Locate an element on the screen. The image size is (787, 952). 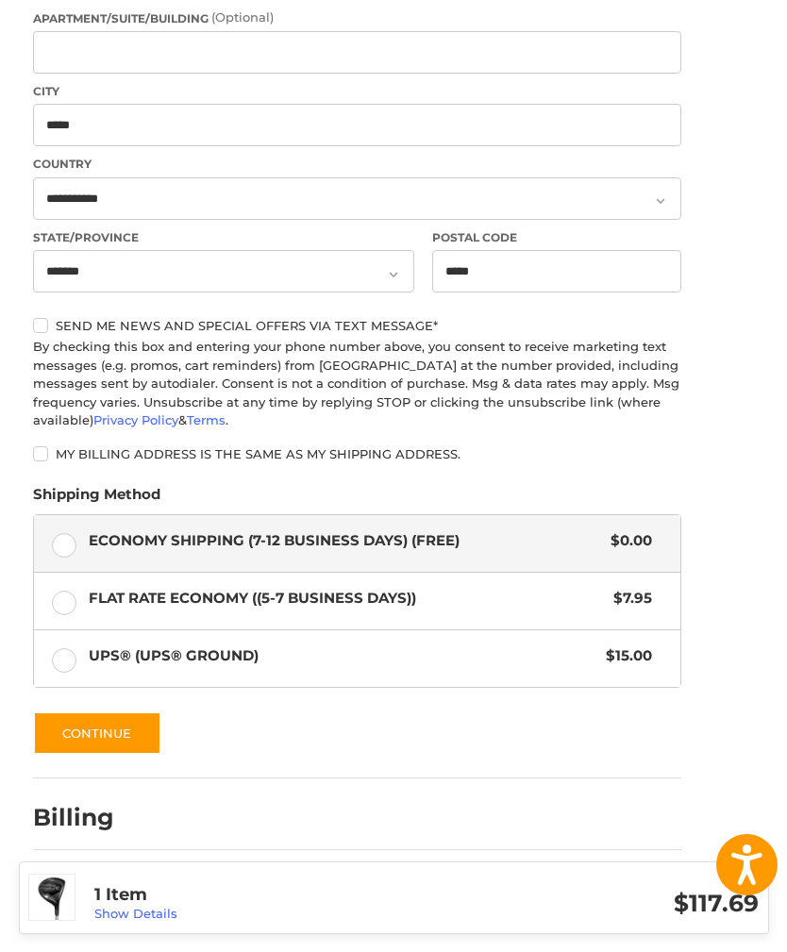
label: Postal Code is located at coordinates (556, 238).